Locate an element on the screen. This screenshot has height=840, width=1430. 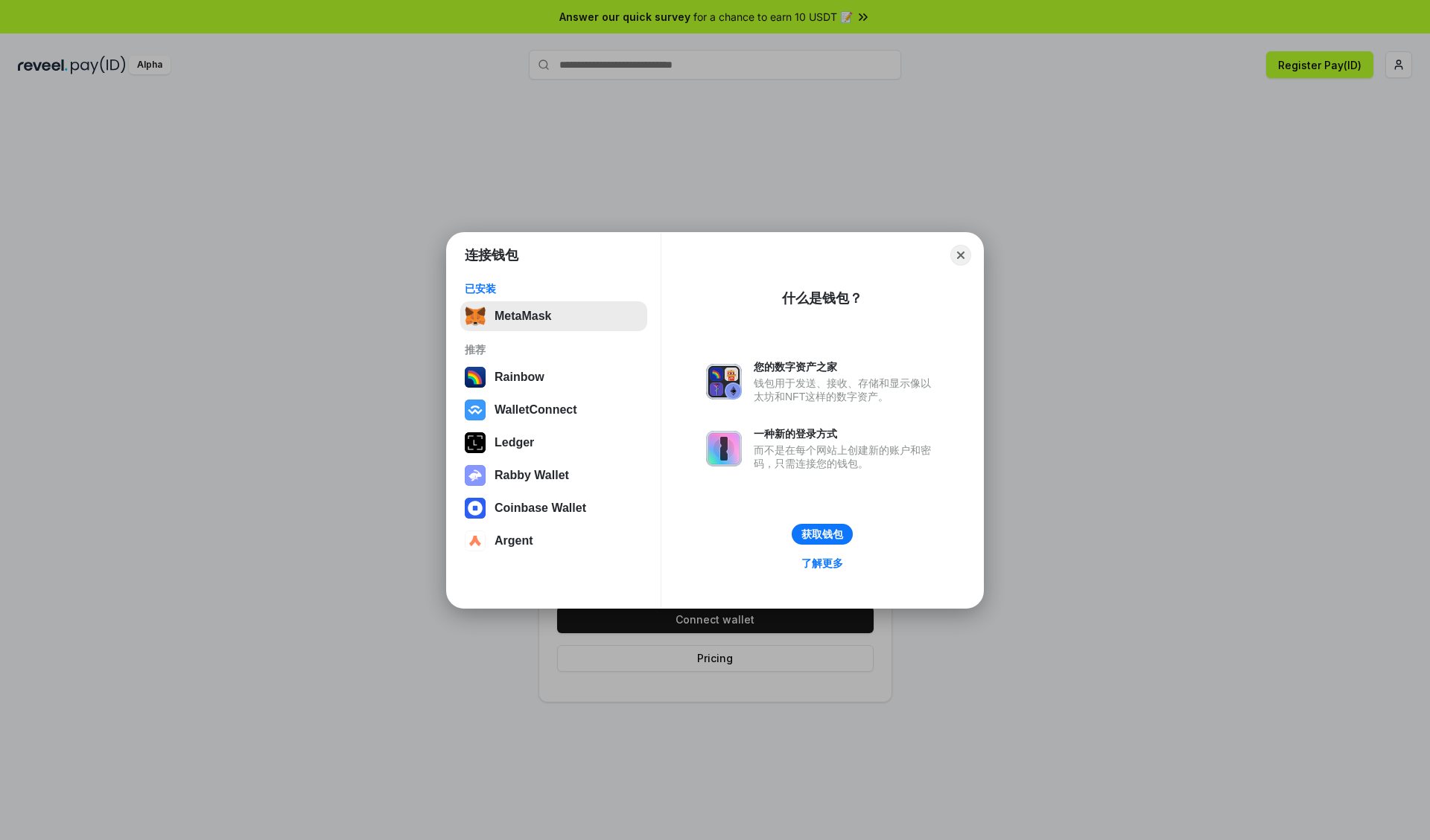
button: Argent is located at coordinates (553, 541).